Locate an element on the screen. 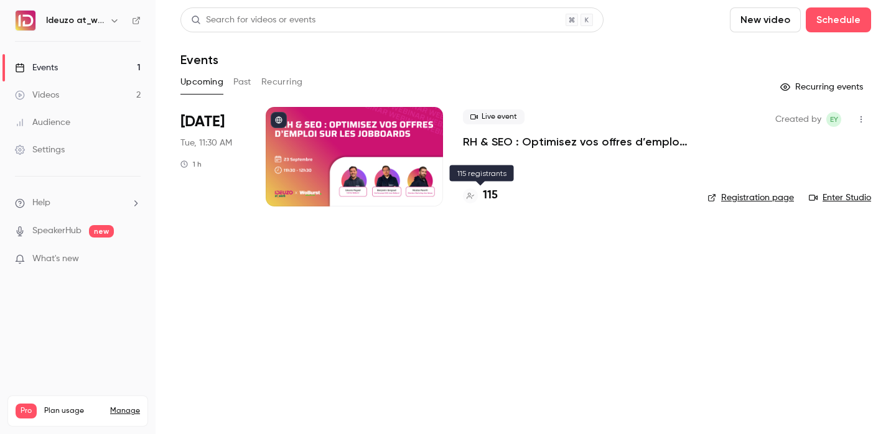 This screenshot has height=434, width=896. div: Audience is located at coordinates (42, 123).